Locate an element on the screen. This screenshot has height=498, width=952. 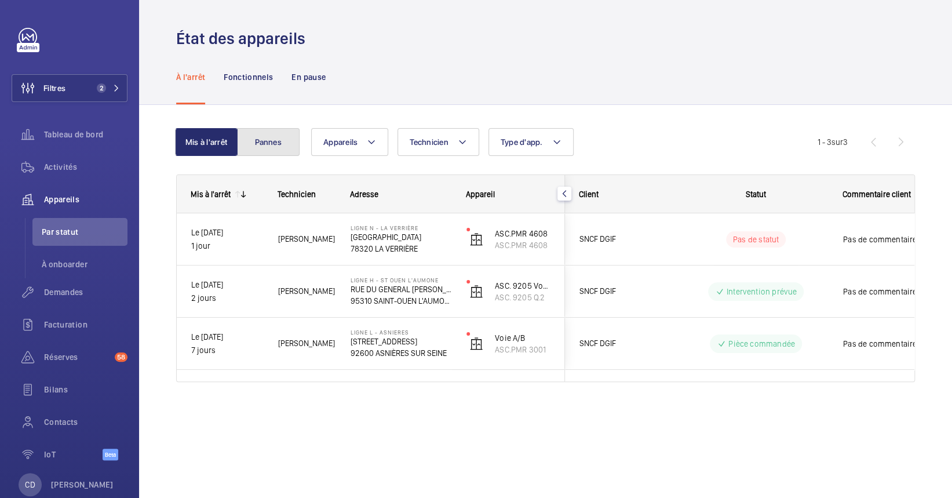
span: À onboarder is located at coordinates (85, 264).